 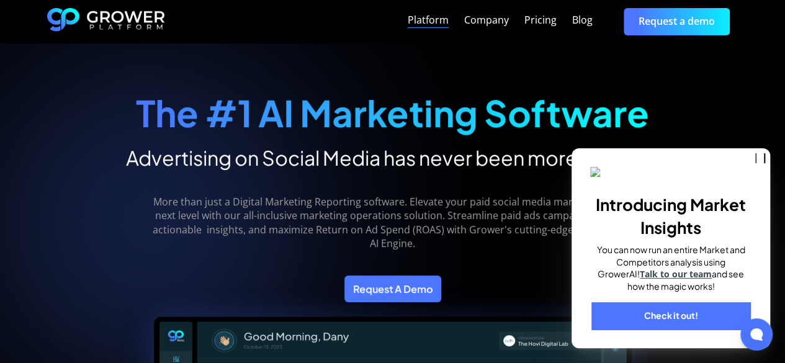 I want to click on a: Talk to our team, so click(x=676, y=274).